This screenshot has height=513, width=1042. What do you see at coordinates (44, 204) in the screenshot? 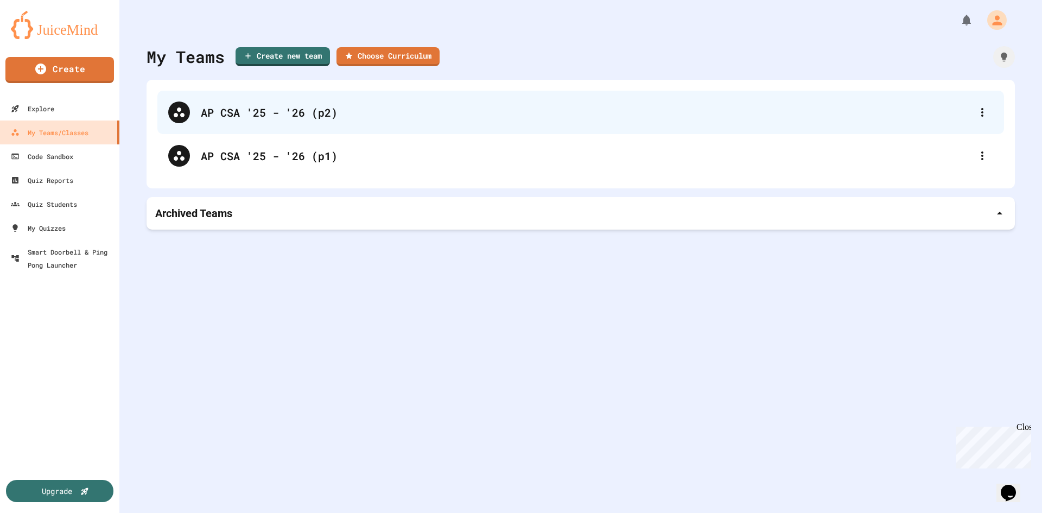
I see `div: Quiz Students` at bounding box center [44, 204].